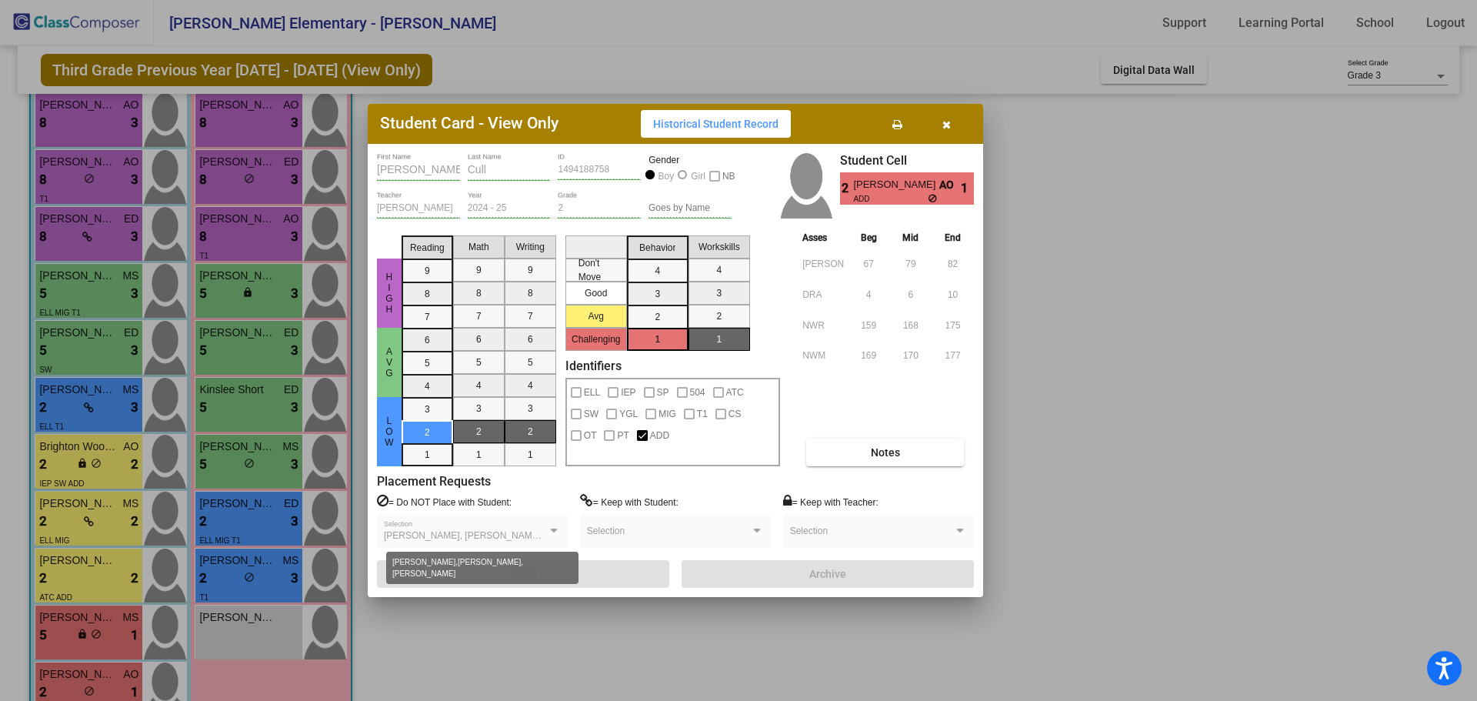 This screenshot has width=1477, height=701. What do you see at coordinates (591, 414) in the screenshot?
I see `span: SW` at bounding box center [591, 414].